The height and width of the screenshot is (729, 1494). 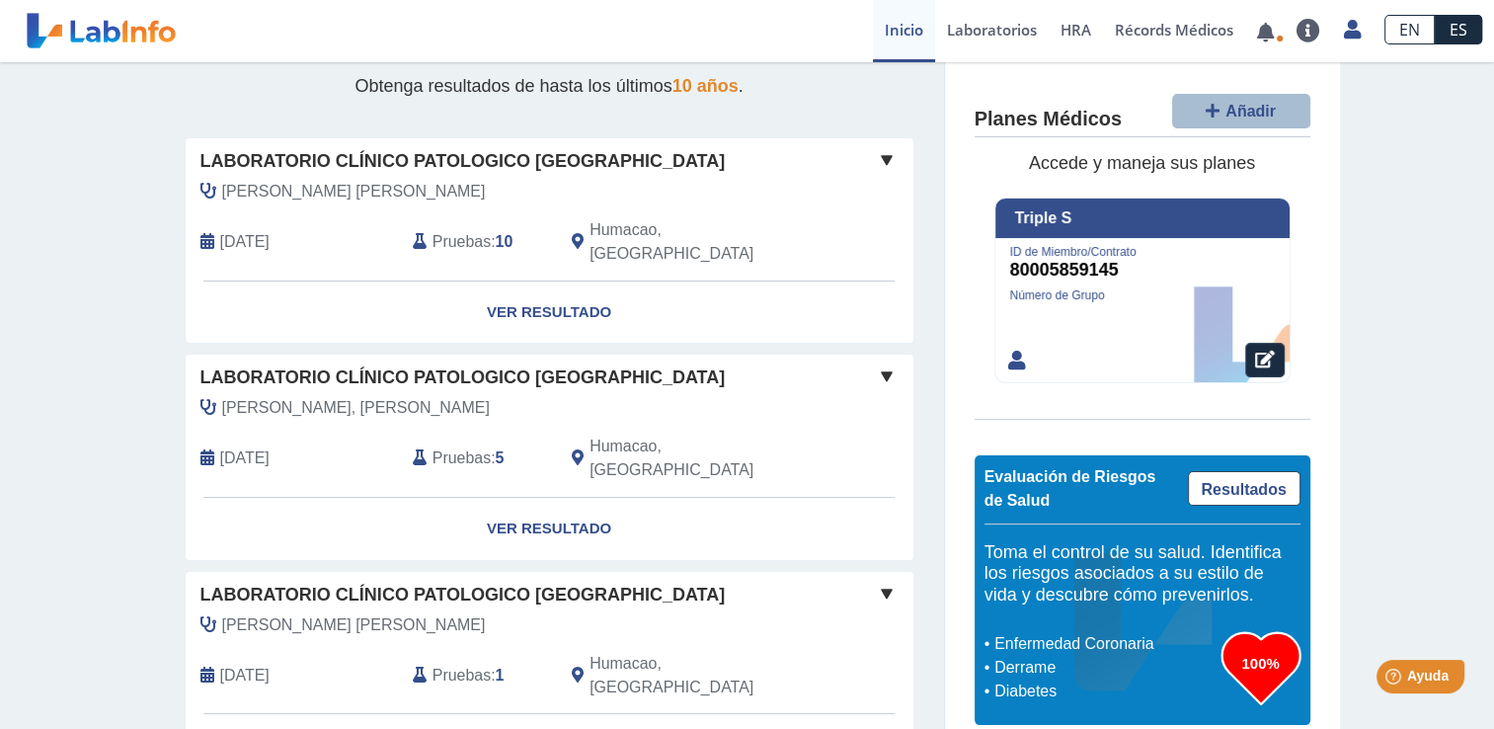 What do you see at coordinates (1070, 488) in the screenshot?
I see `span: Evaluación de Riesgos de Salud` at bounding box center [1070, 488].